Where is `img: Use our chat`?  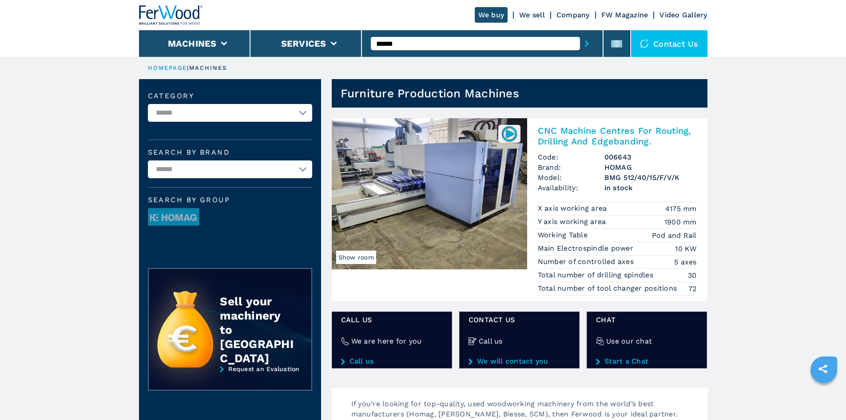
img: Use our chat is located at coordinates (600, 341).